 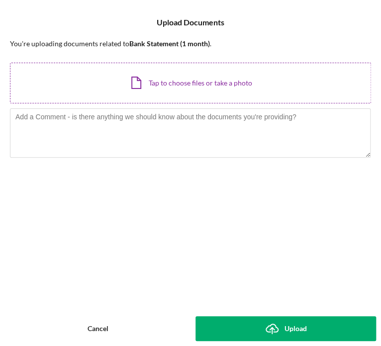 I want to click on div: Cancel, so click(x=98, y=329).